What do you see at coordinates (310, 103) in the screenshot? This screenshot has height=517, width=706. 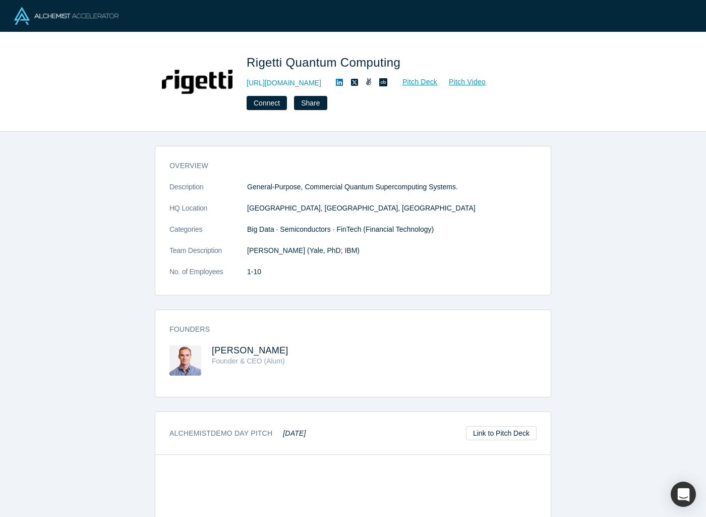 I see `button: Share` at bounding box center [310, 103].